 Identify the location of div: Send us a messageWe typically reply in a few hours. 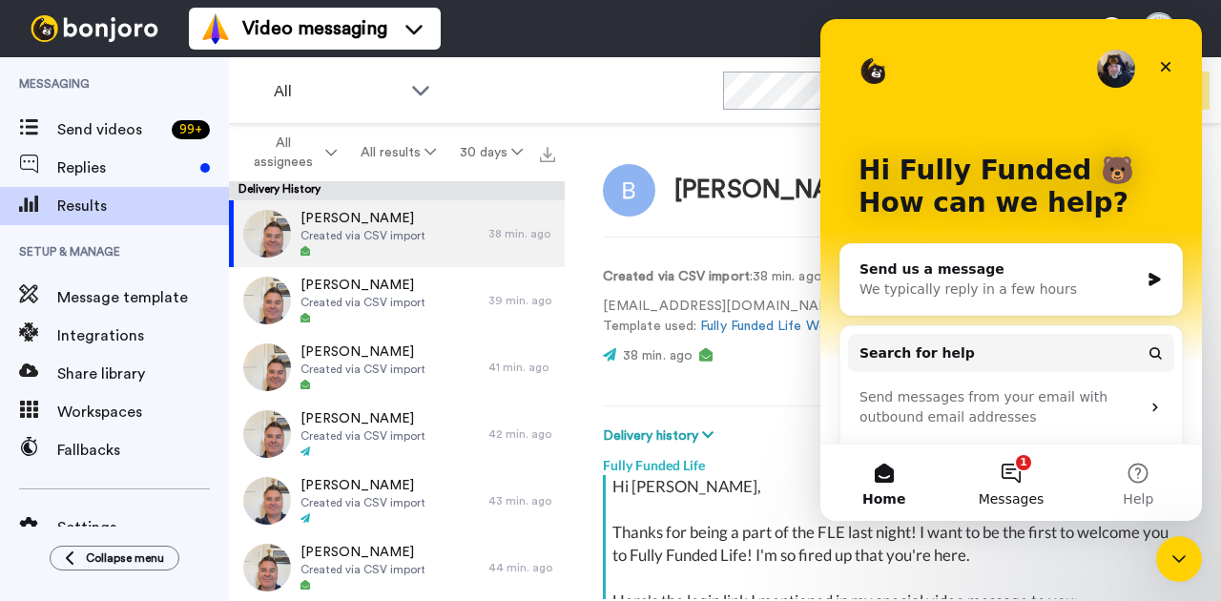
(191, 261).